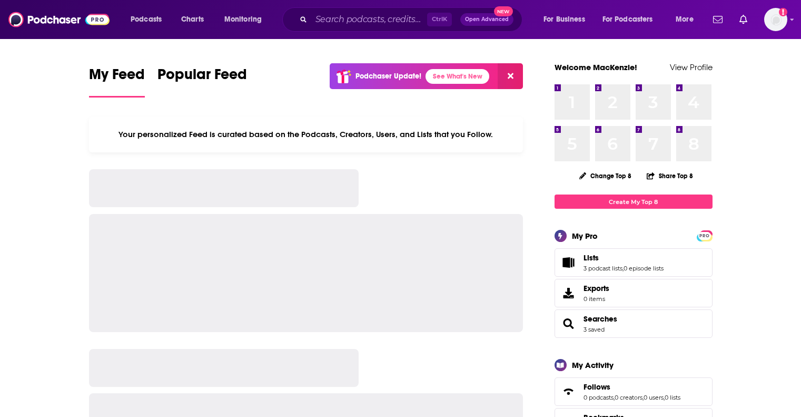  I want to click on a: Charts, so click(192, 19).